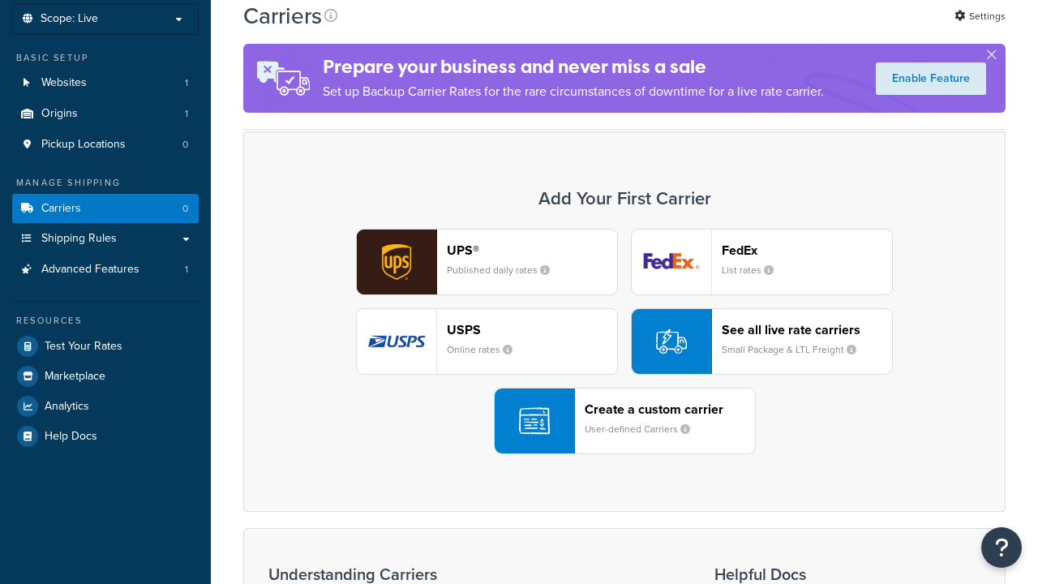 The image size is (1038, 584). What do you see at coordinates (105, 346) in the screenshot?
I see `a: Test Your Rates` at bounding box center [105, 346].